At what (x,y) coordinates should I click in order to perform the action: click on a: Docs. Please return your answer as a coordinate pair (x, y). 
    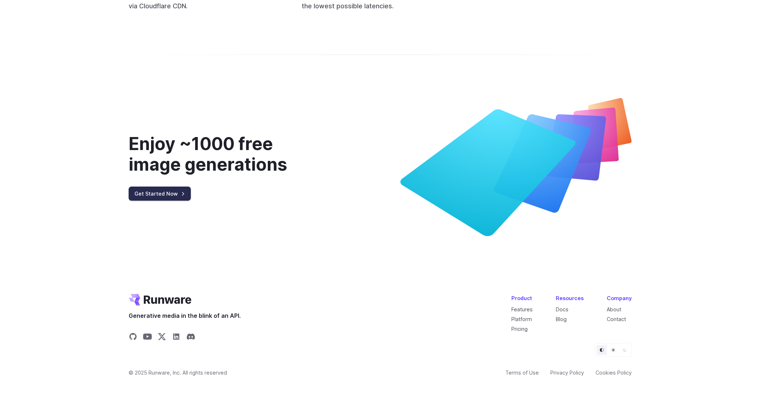
    Looking at the image, I should click on (562, 309).